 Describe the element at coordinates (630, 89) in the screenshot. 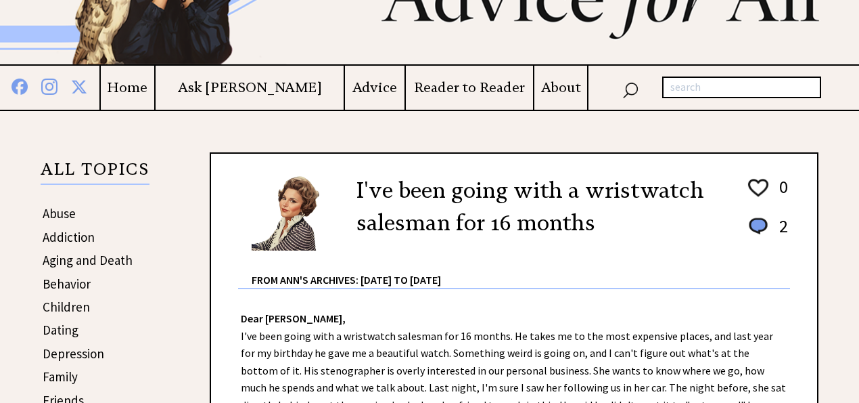

I see `img: search_nav.png` at that location.